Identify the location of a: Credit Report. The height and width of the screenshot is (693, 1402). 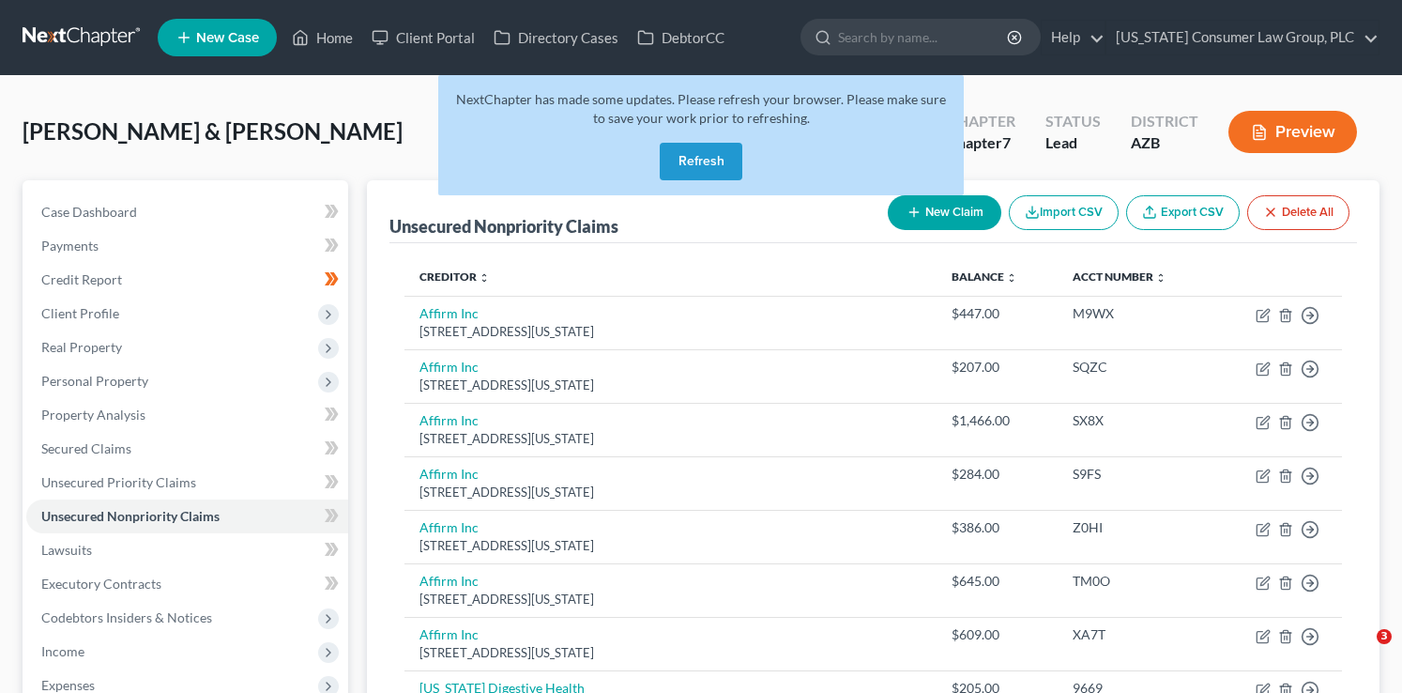
(187, 280).